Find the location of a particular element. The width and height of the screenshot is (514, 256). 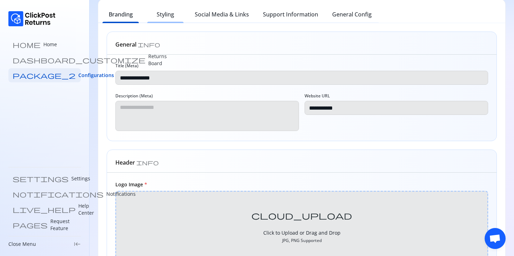

h6: Header is located at coordinates (125, 162).